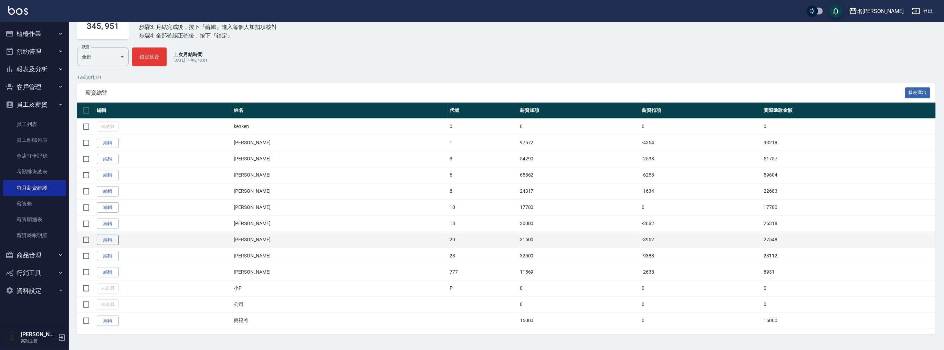  I want to click on img: Logo, so click(18, 10).